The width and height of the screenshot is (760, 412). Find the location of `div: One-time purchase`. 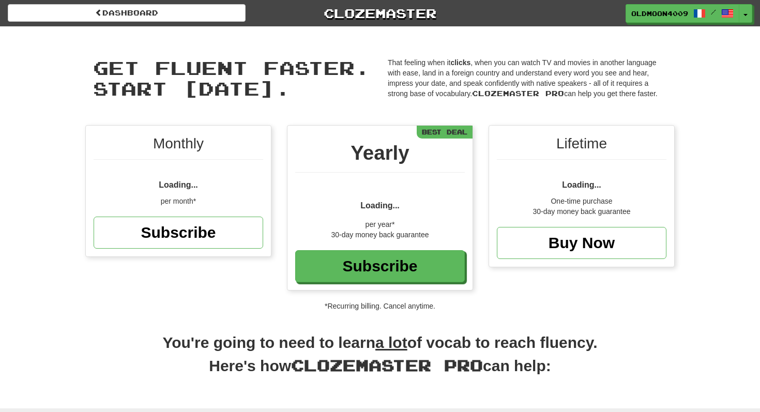

div: One-time purchase is located at coordinates (581, 201).